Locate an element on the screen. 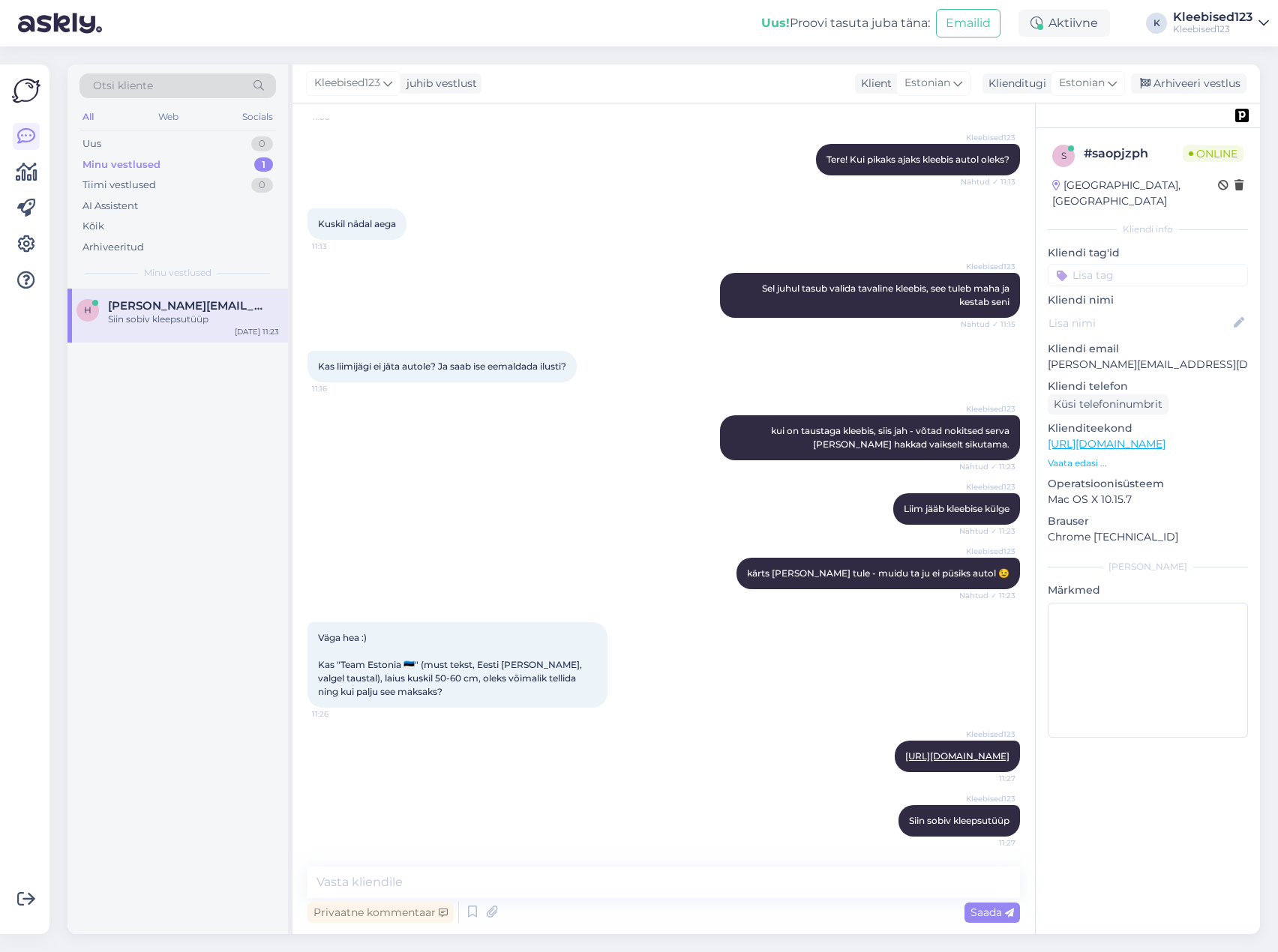 Image resolution: width=1278 pixels, height=952 pixels. p: Operatsioonisüsteem is located at coordinates (1147, 483).